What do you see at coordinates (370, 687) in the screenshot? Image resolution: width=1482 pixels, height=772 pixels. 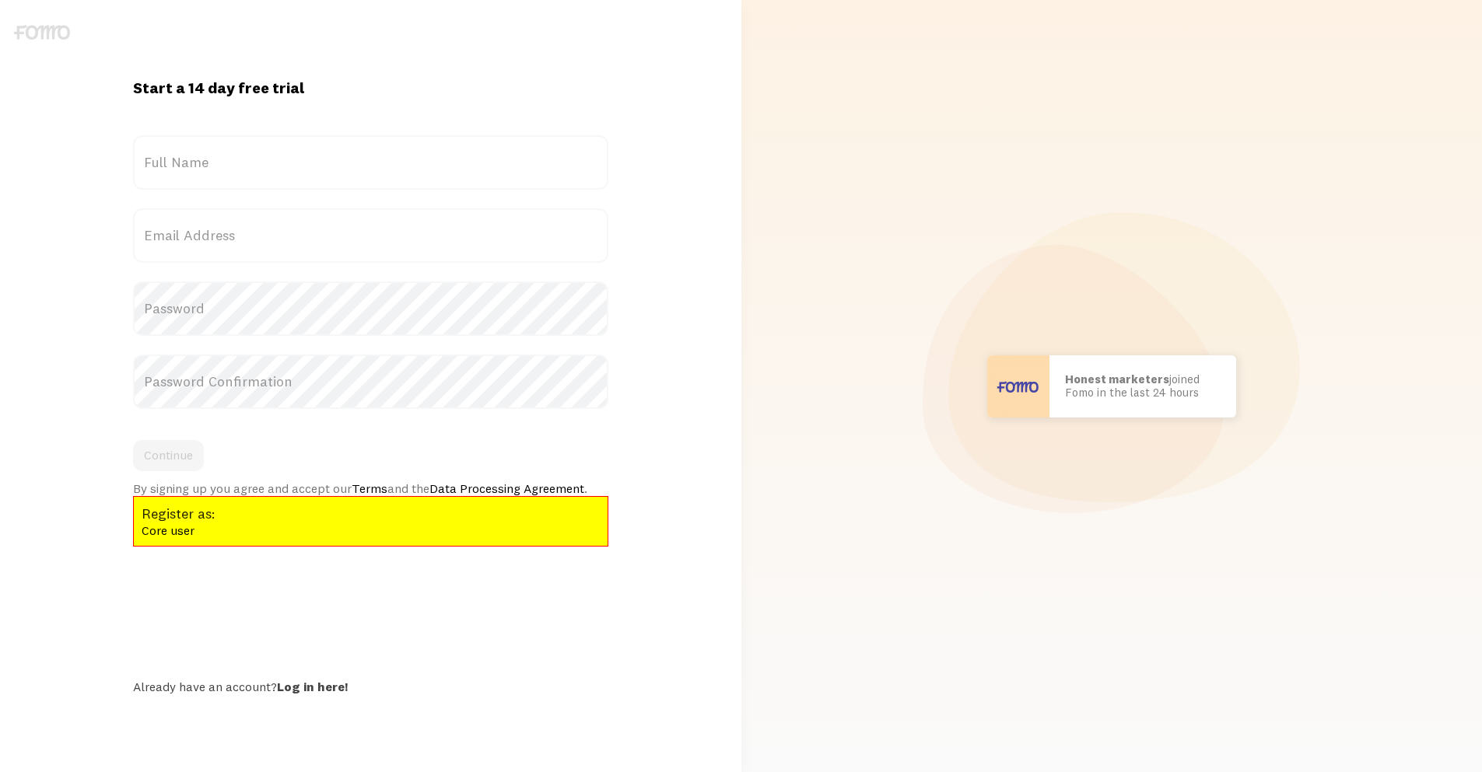 I see `div: Already have an account?` at bounding box center [370, 687].